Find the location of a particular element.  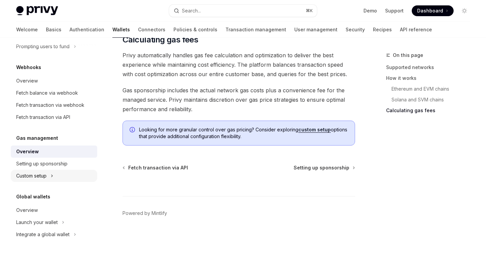

a: Security is located at coordinates (355, 30).